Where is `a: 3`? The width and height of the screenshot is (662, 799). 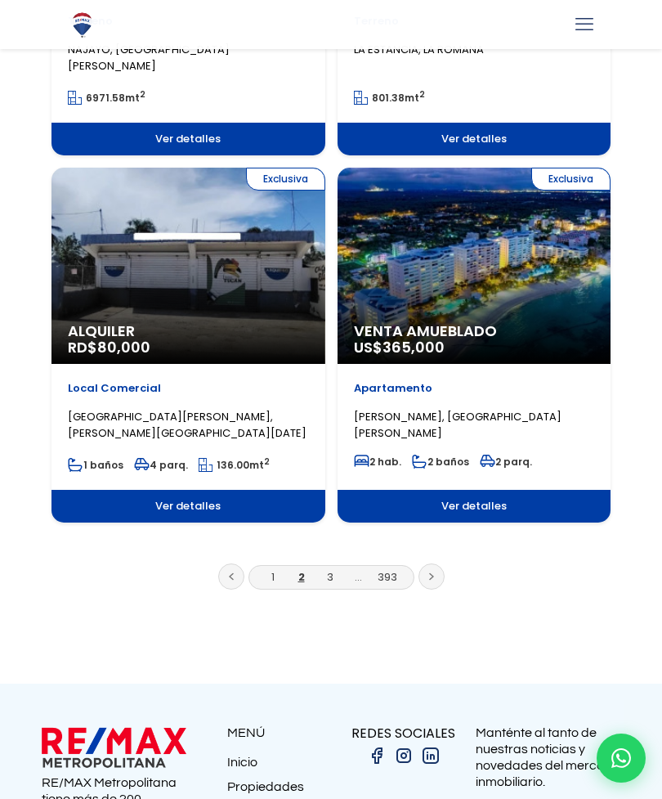 a: 3 is located at coordinates (330, 576).